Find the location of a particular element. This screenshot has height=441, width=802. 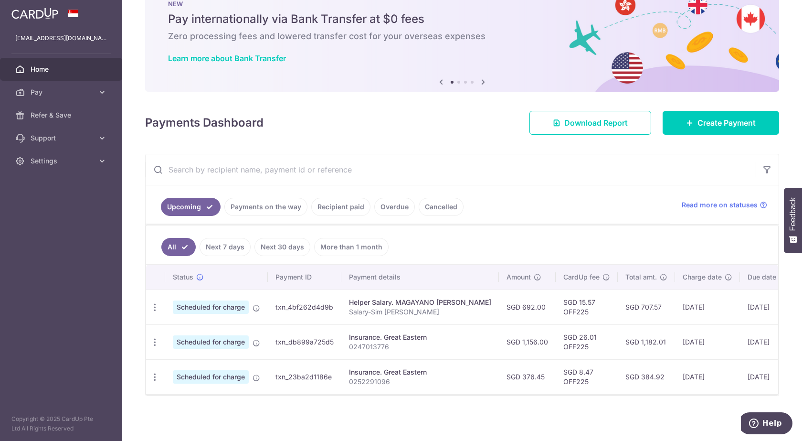

td: txn_db899a725d5 is located at coordinates (305, 341).